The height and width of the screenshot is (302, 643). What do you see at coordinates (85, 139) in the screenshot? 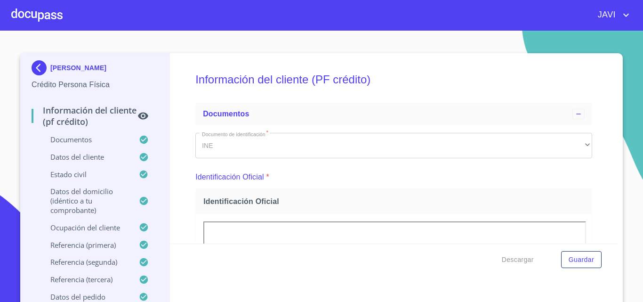
I see `p: Documentos` at bounding box center [85, 139].